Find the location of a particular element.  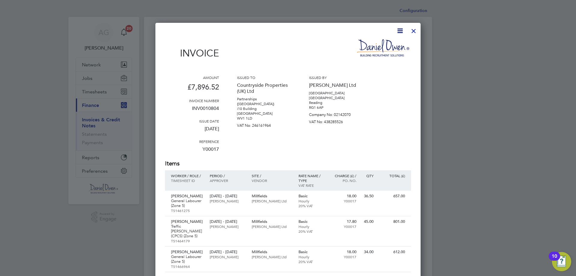

h3: Invoice number is located at coordinates (192, 101).